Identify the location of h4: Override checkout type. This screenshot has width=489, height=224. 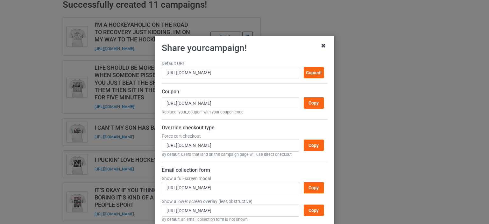
(245, 128).